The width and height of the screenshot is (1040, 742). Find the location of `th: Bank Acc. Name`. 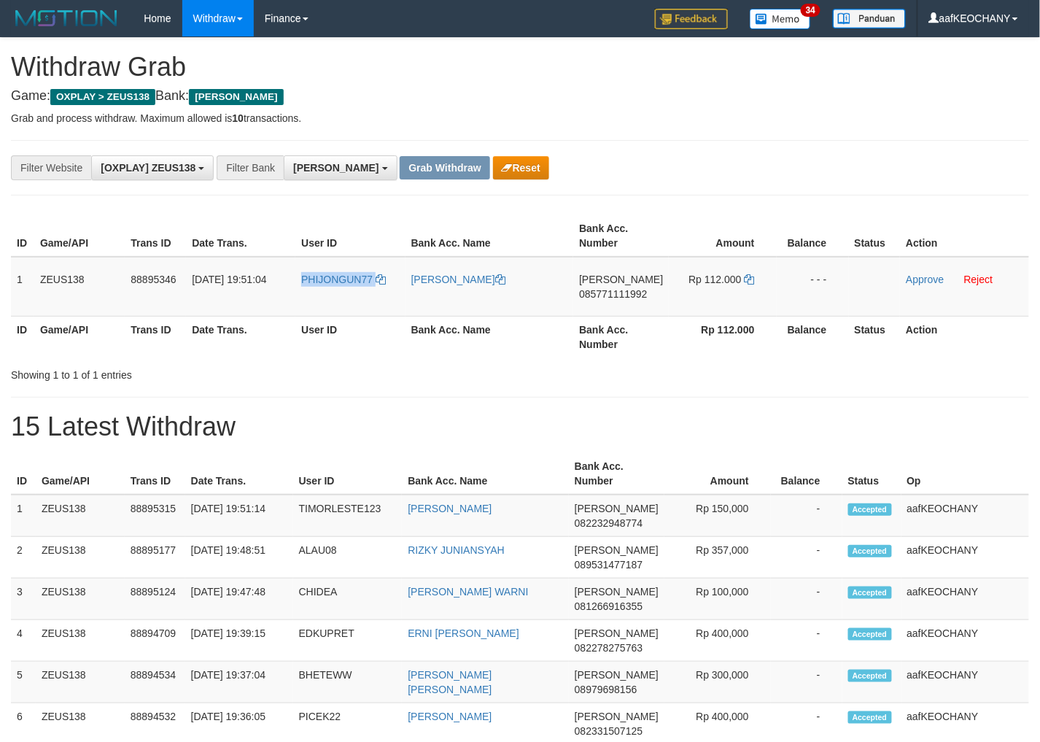

th: Bank Acc. Name is located at coordinates (490, 336).